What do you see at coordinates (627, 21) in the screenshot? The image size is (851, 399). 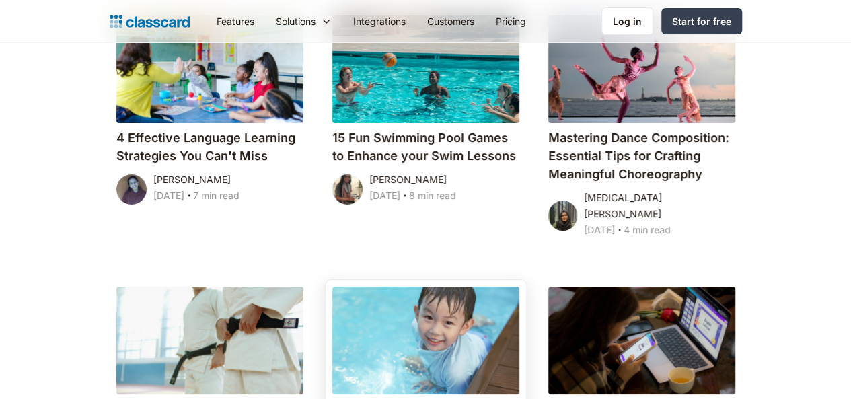 I see `a: Log in` at bounding box center [627, 21].